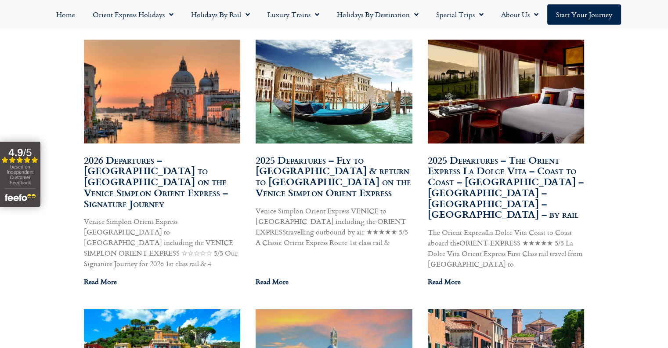 This screenshot has width=668, height=348. I want to click on a: Start your Journey, so click(585, 15).